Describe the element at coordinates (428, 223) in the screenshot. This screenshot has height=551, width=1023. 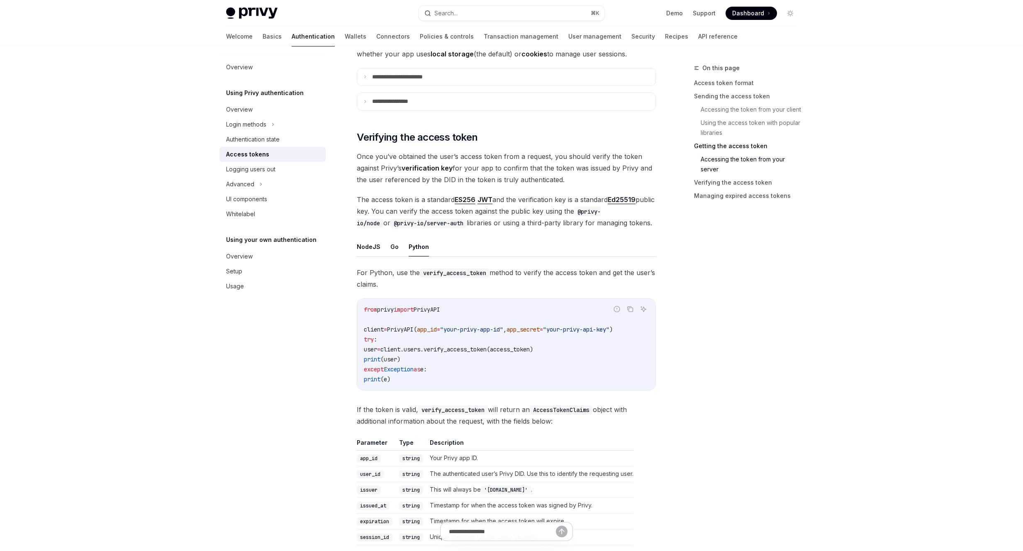
I see `code: @privy-io/server-auth` at that location.